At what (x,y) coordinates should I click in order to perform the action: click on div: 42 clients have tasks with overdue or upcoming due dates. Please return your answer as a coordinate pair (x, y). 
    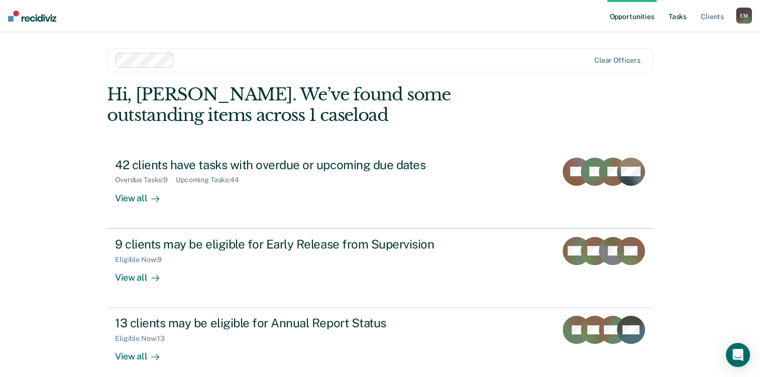
    Looking at the image, I should click on (291, 165).